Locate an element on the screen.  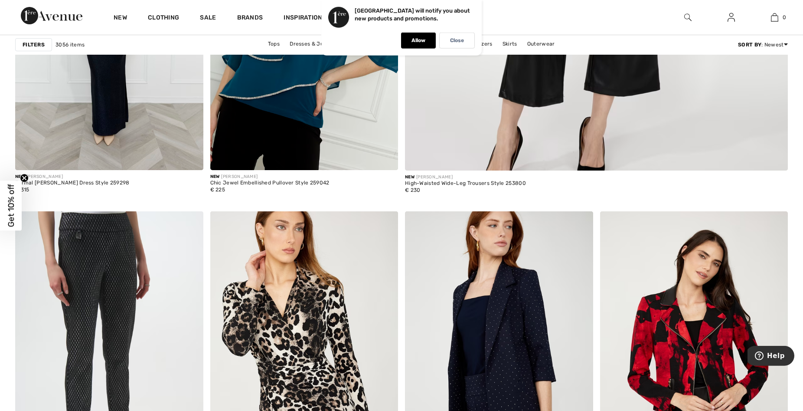
a: 0 is located at coordinates (774, 17).